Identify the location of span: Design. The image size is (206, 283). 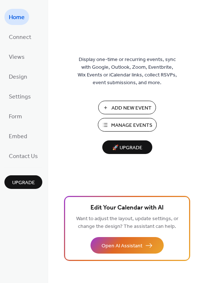
(18, 77).